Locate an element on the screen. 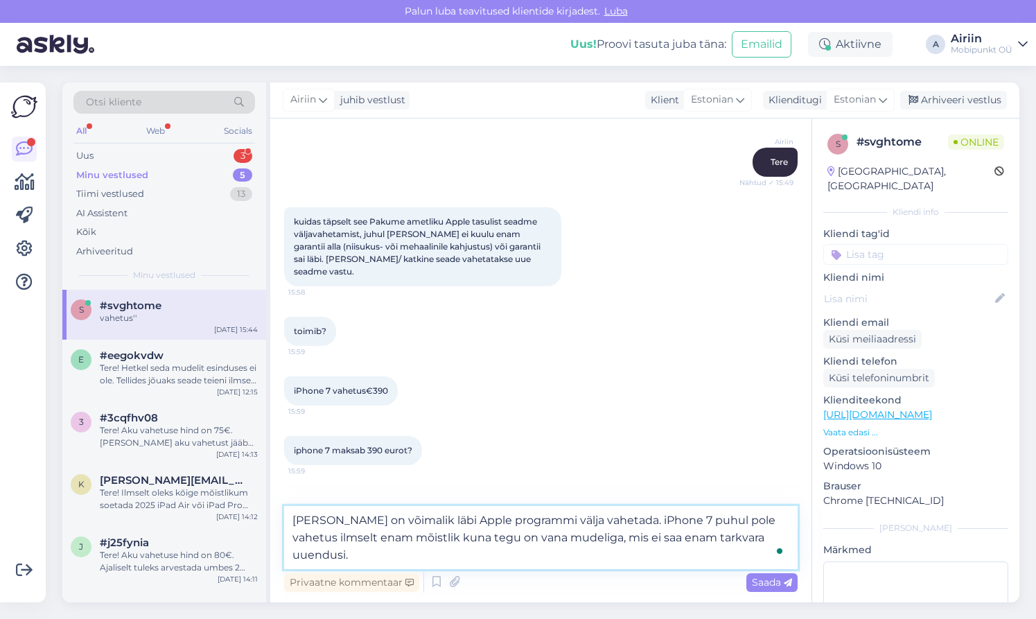 The width and height of the screenshot is (1036, 619). div: Uus is located at coordinates (85, 156).